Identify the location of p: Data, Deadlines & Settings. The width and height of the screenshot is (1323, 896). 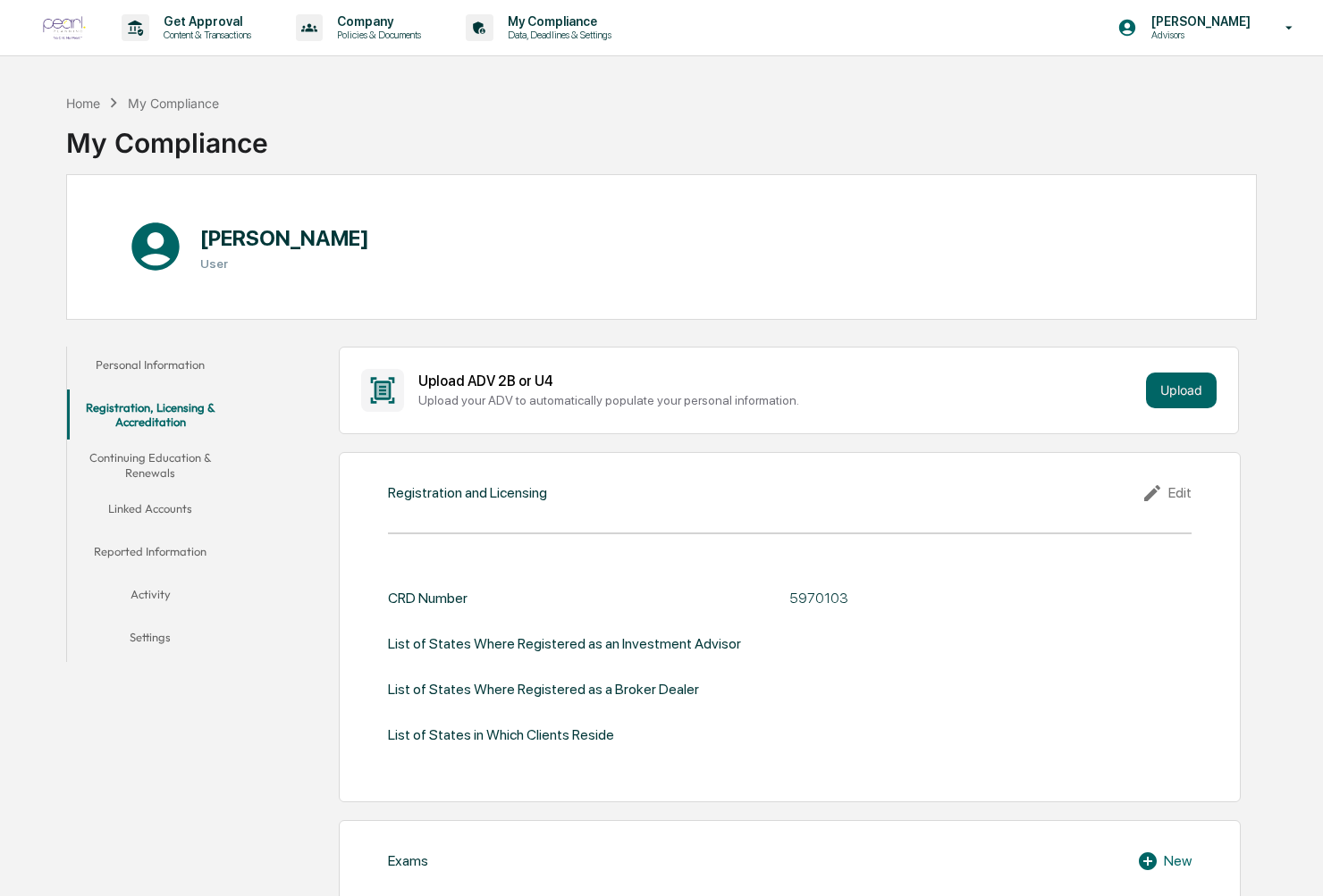
(557, 35).